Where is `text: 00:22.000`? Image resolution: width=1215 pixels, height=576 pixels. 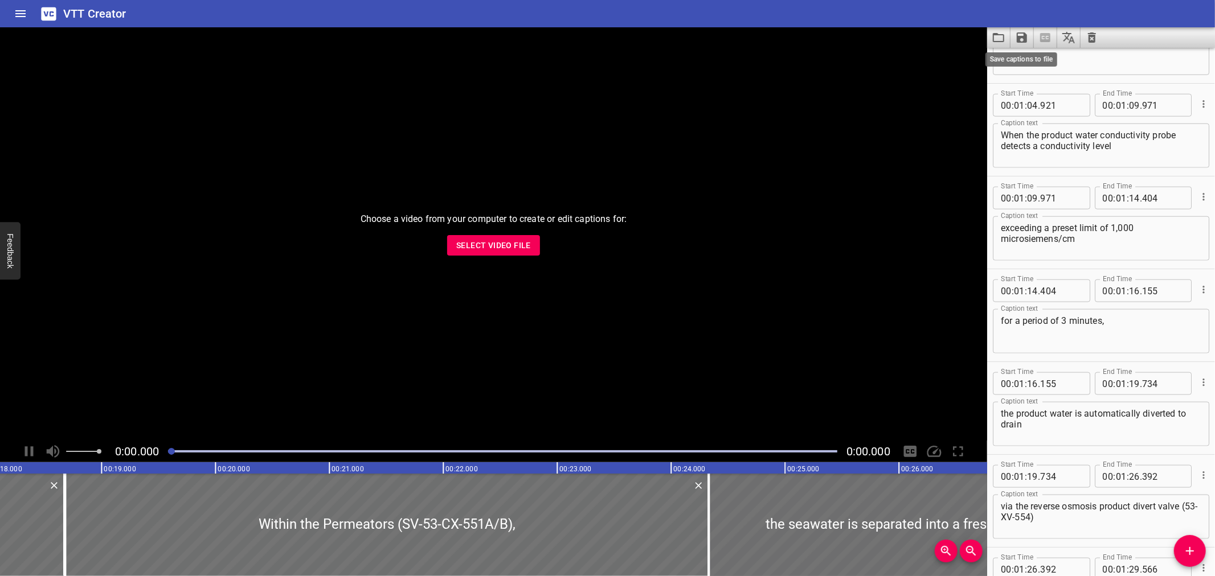
text: 00:22.000 is located at coordinates (461, 469).